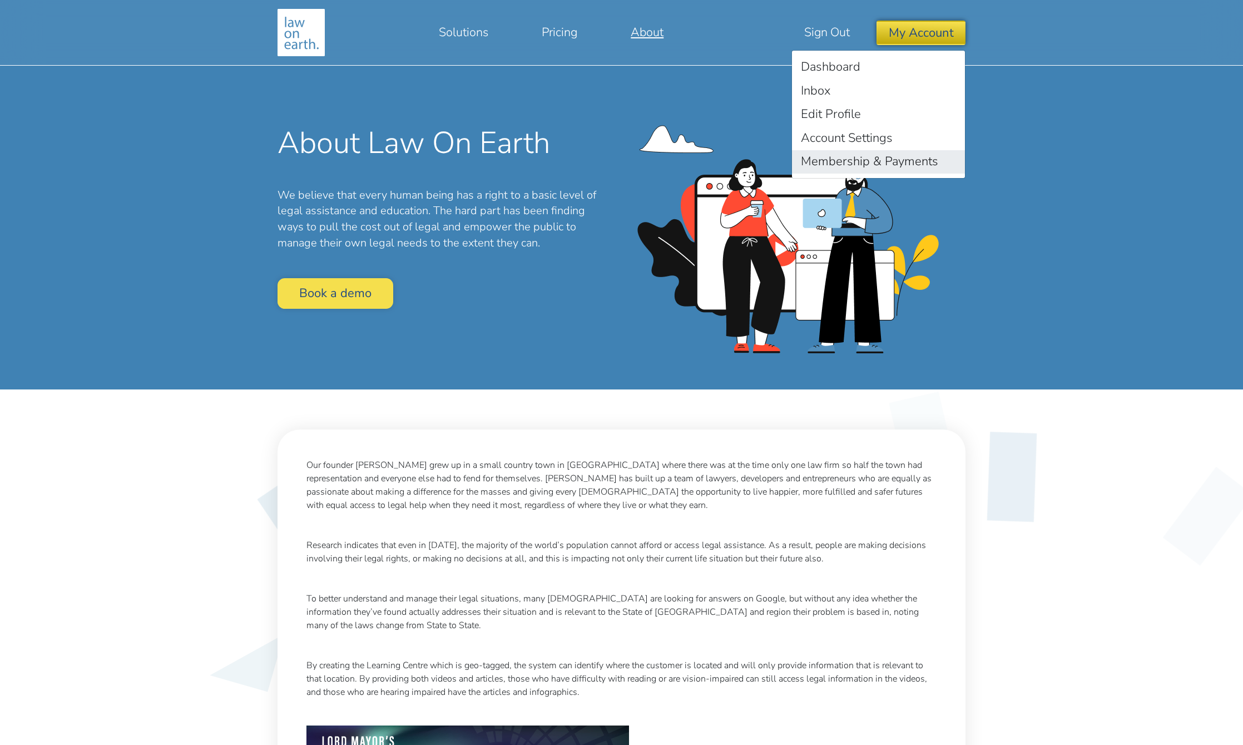 The height and width of the screenshot is (745, 1243). What do you see at coordinates (797, 239) in the screenshot?
I see `img: small_talk.png` at bounding box center [797, 239].